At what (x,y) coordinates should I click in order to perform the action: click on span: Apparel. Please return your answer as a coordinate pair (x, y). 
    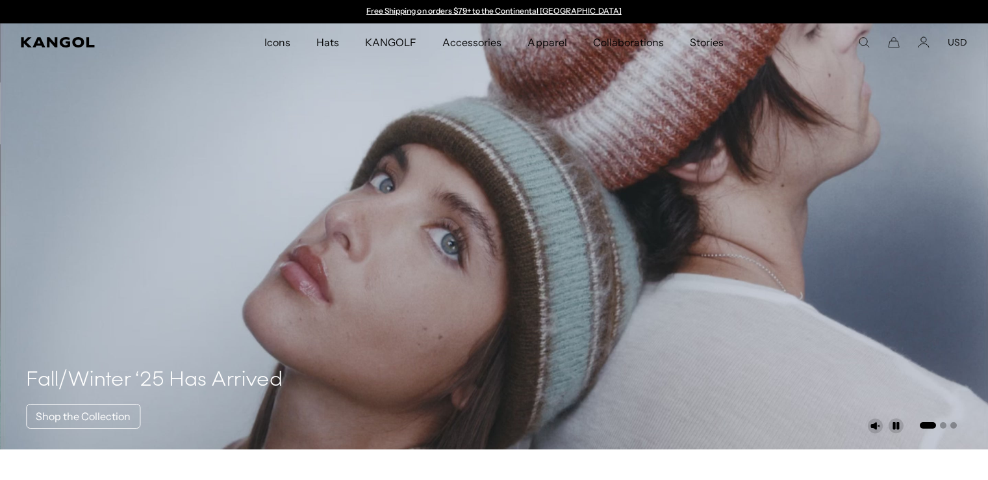
    Looking at the image, I should click on (547, 42).